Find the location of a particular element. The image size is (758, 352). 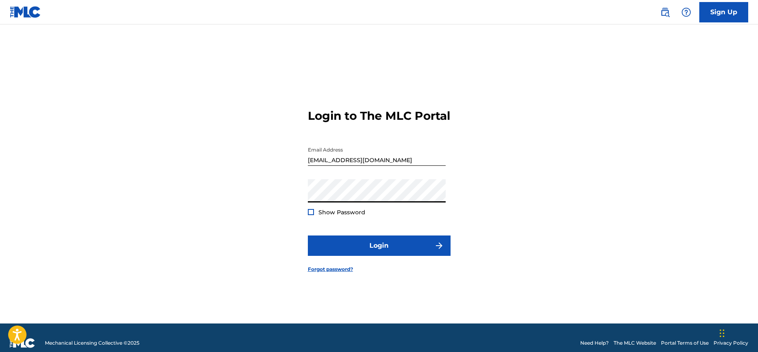

div: Chat Widget is located at coordinates (738, 333).